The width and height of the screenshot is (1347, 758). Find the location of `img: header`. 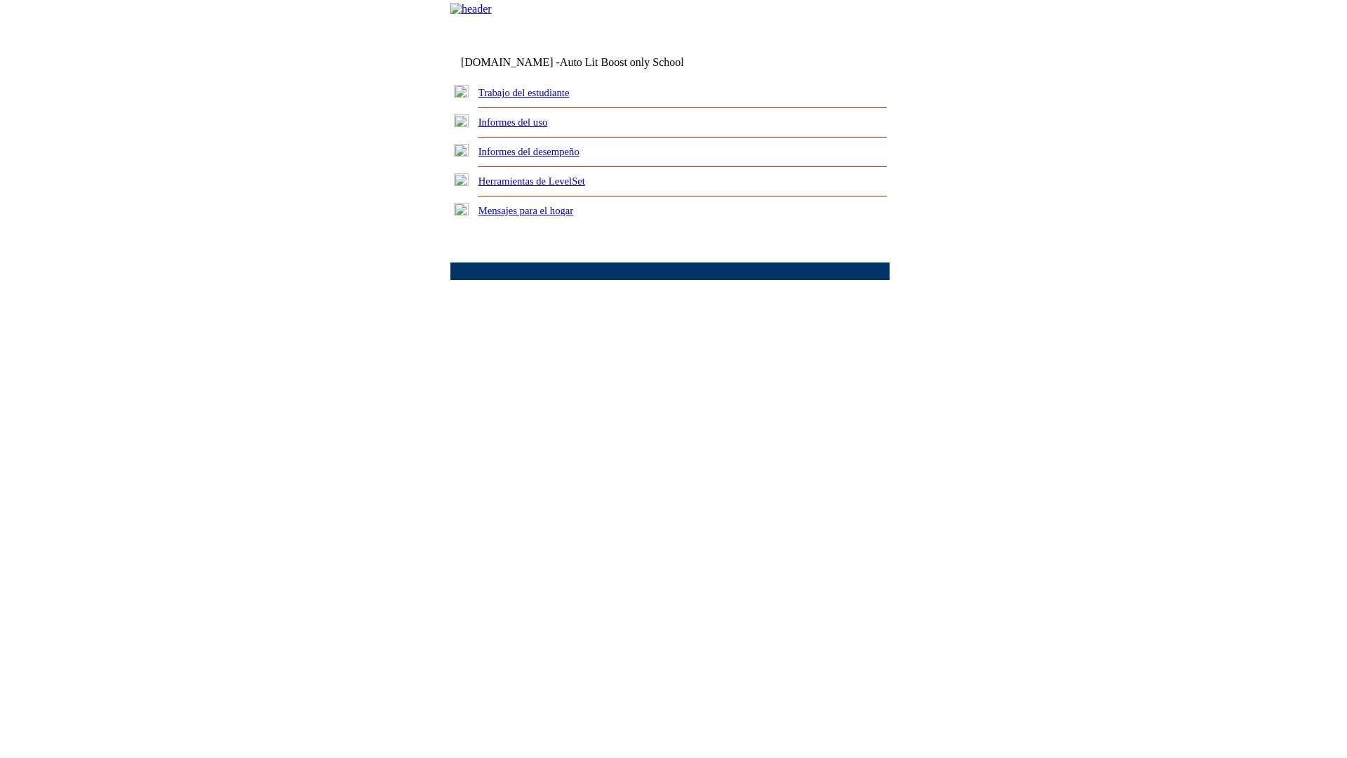

img: header is located at coordinates (471, 9).